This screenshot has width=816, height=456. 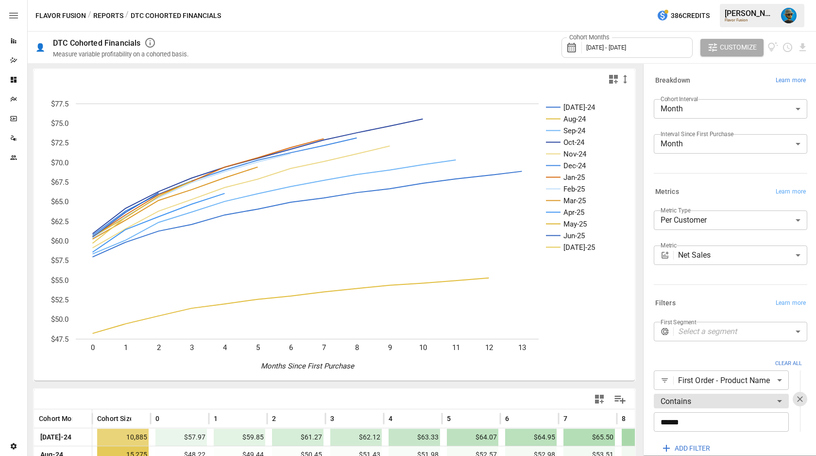 What do you see at coordinates (157, 418) in the screenshot?
I see `span: 0` at bounding box center [157, 418].